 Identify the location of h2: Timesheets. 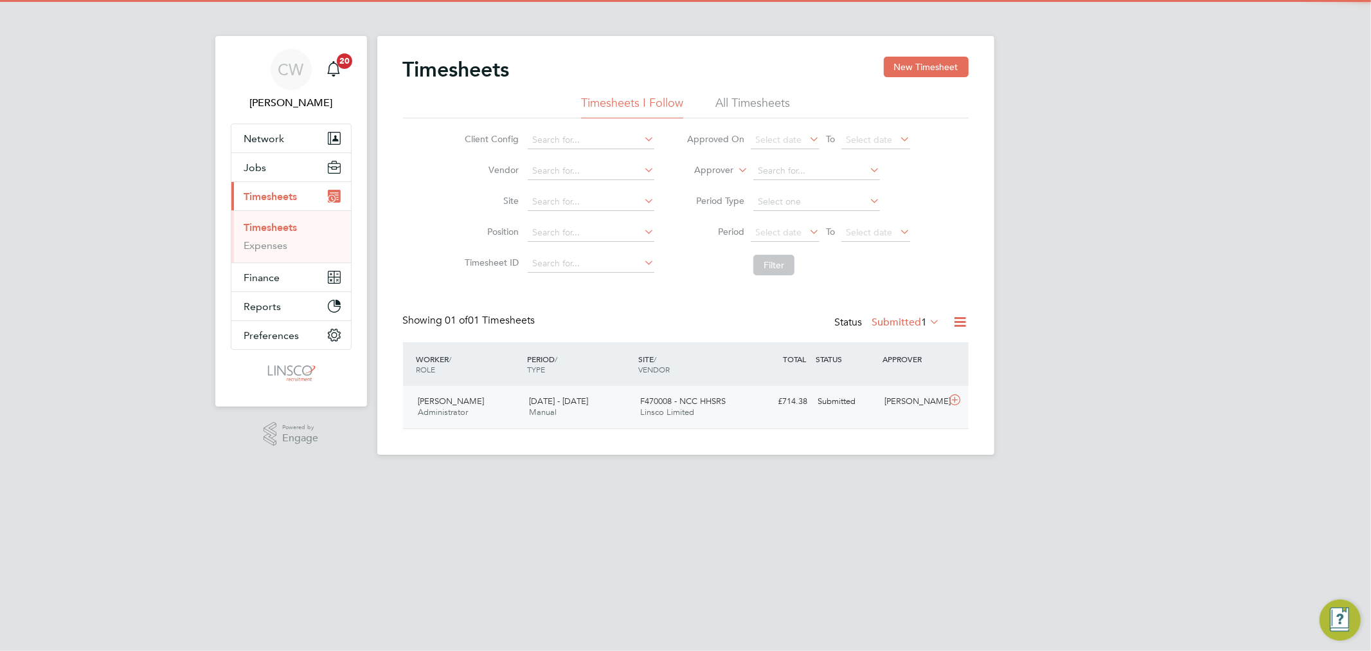
(456, 69).